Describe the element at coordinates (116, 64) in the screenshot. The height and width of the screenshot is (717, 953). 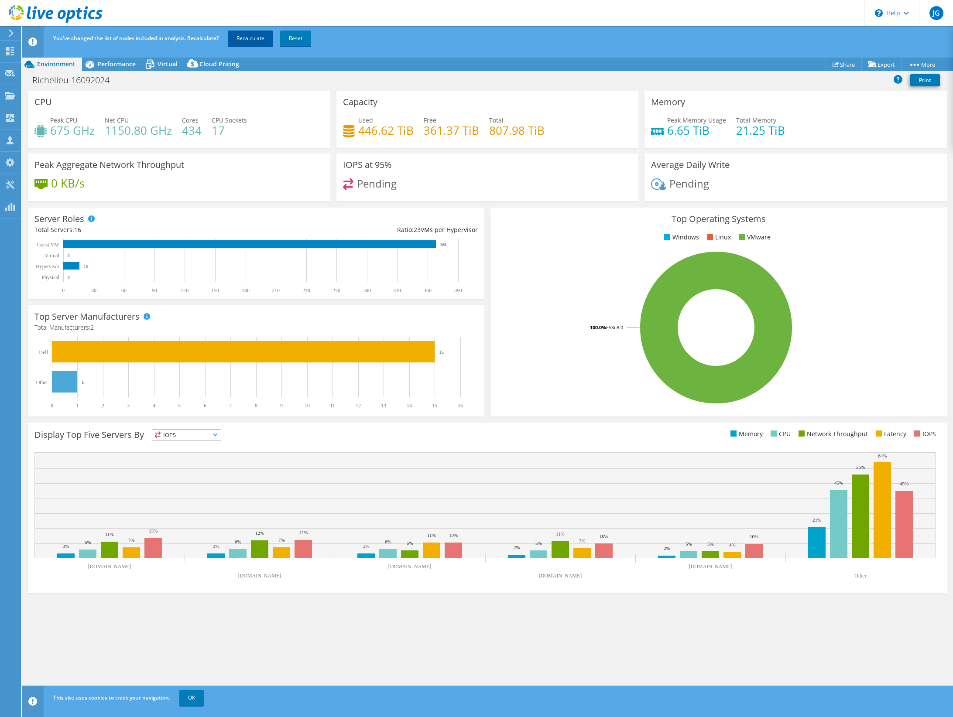
I see `span: Performance` at that location.